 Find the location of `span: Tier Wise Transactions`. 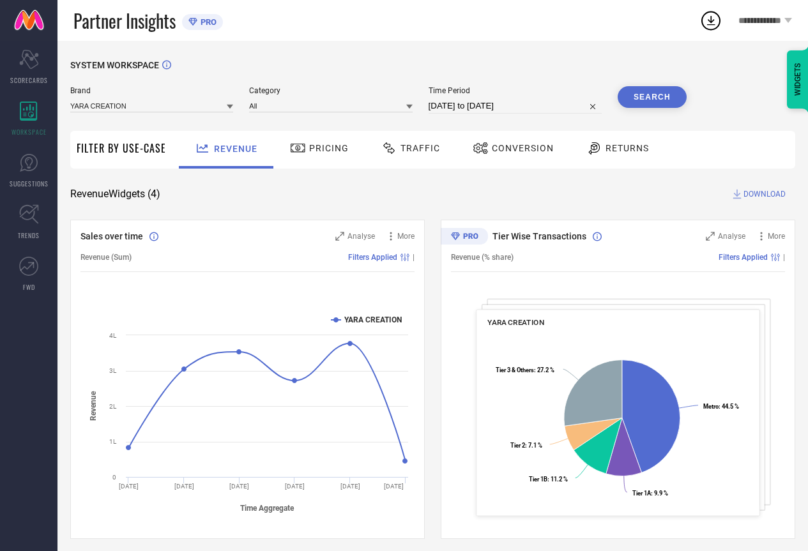

span: Tier Wise Transactions is located at coordinates (539, 236).